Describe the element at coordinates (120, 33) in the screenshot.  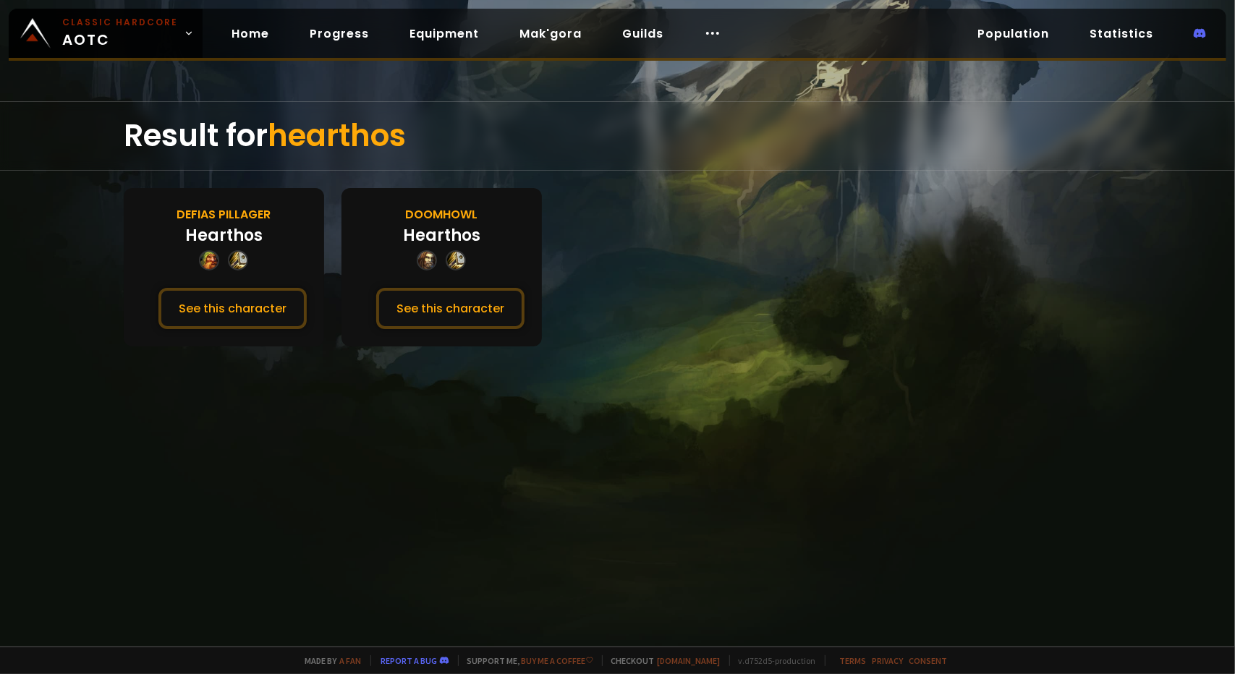
I see `span: AOTC` at that location.